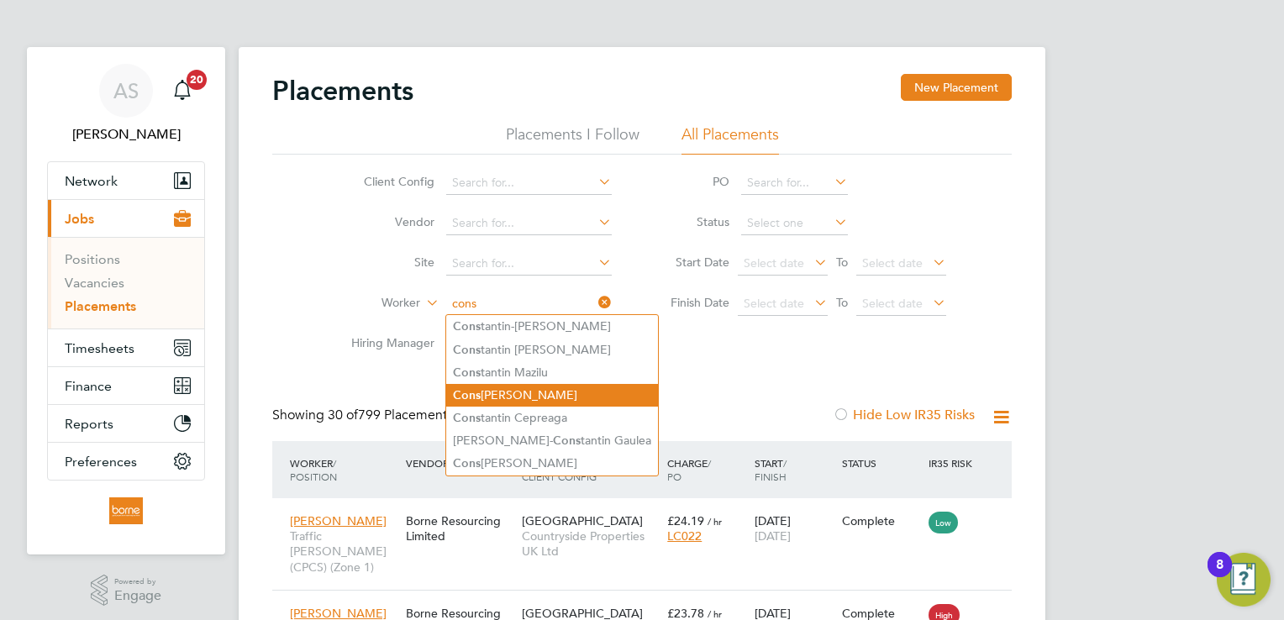 This screenshot has width=1284, height=620. What do you see at coordinates (101, 461) in the screenshot?
I see `span: Preferences` at bounding box center [101, 461].